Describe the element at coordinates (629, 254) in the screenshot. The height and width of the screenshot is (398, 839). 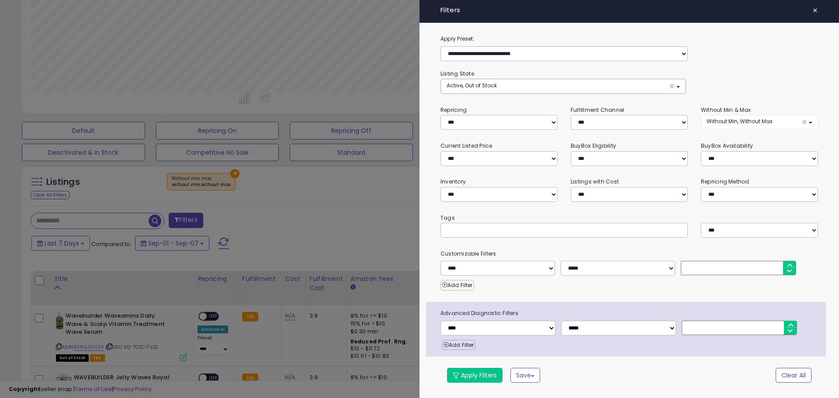
I see `small: Customizable Filters` at that location.